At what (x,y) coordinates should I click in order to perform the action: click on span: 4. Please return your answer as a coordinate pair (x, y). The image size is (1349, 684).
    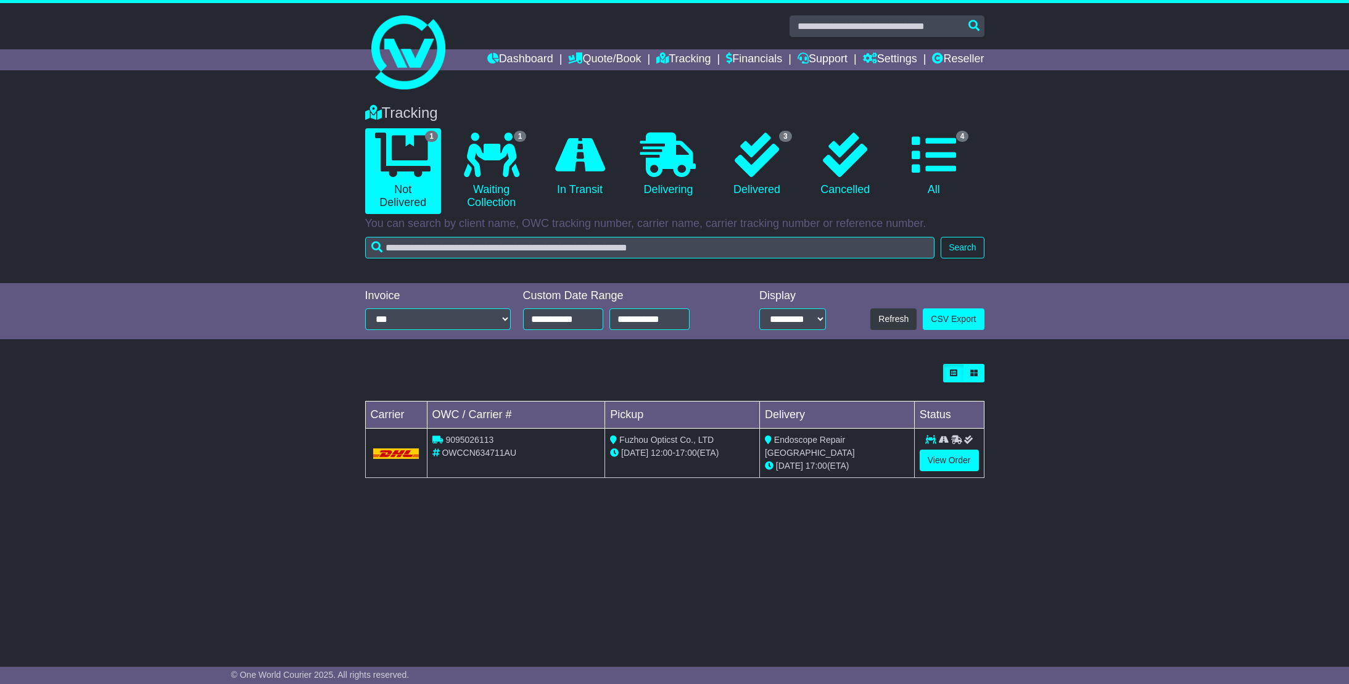
    Looking at the image, I should click on (962, 136).